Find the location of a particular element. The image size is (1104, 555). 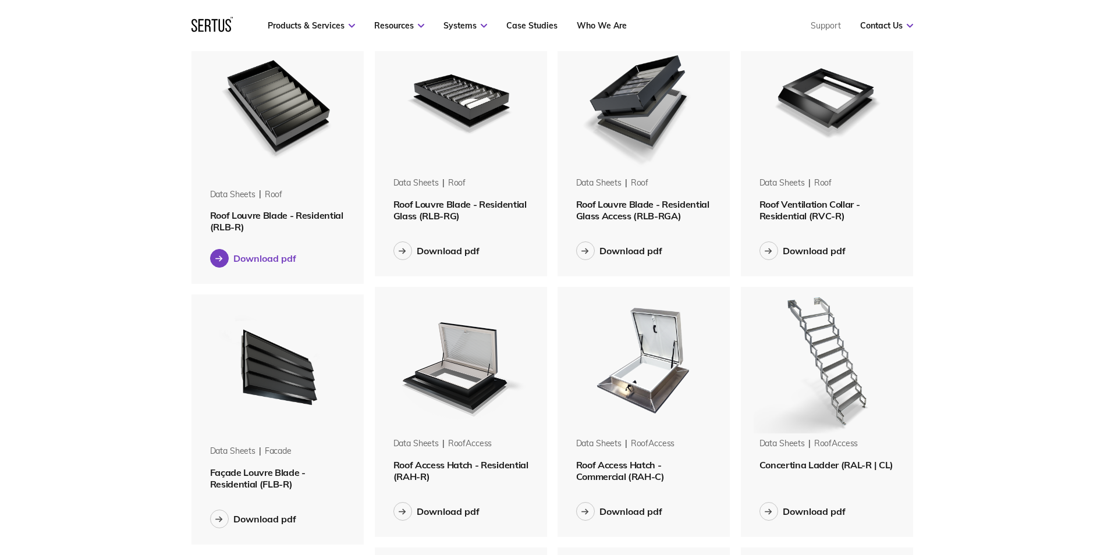

span: Roof Ventilation Collar - Residential (RVC-R) is located at coordinates (810, 210).